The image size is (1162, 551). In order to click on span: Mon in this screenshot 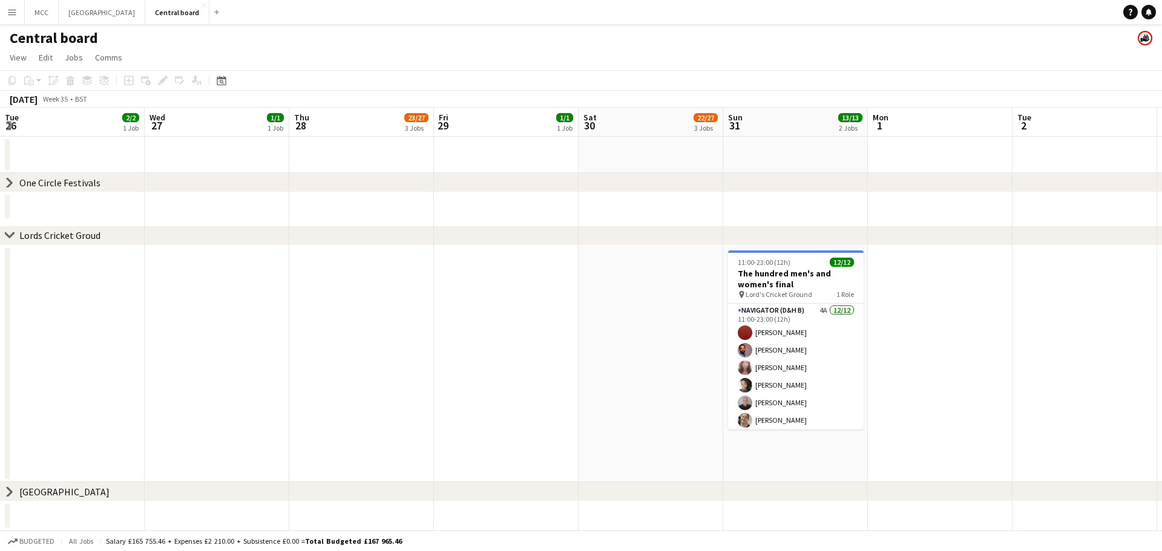, I will do `click(881, 117)`.